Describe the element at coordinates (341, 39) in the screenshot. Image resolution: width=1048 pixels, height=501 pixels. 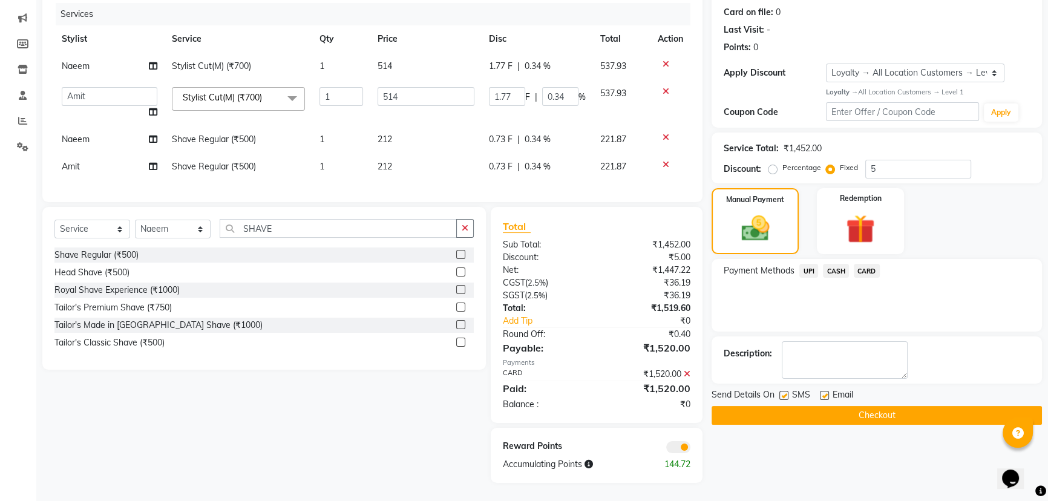
I see `th: Qty` at that location.